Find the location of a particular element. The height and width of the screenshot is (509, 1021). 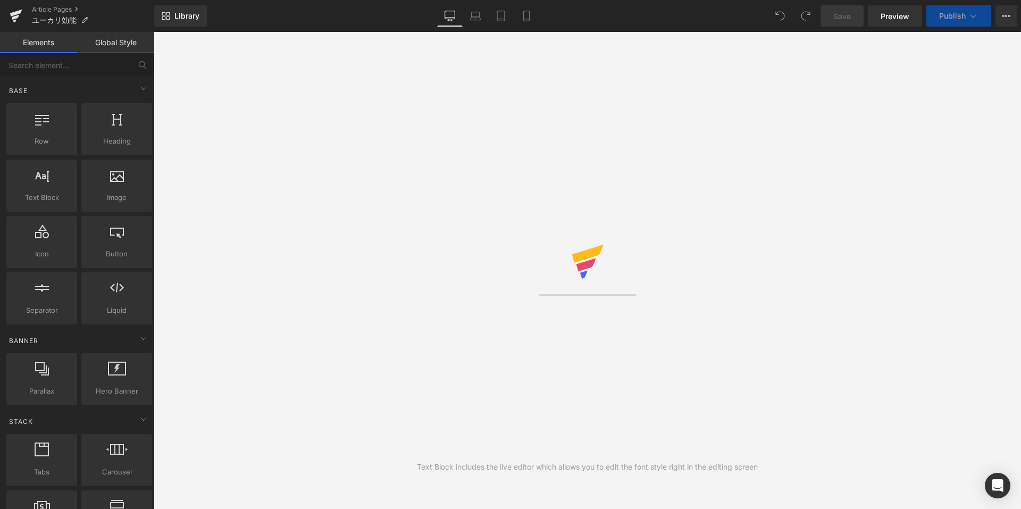

span: Icon is located at coordinates (41, 254).